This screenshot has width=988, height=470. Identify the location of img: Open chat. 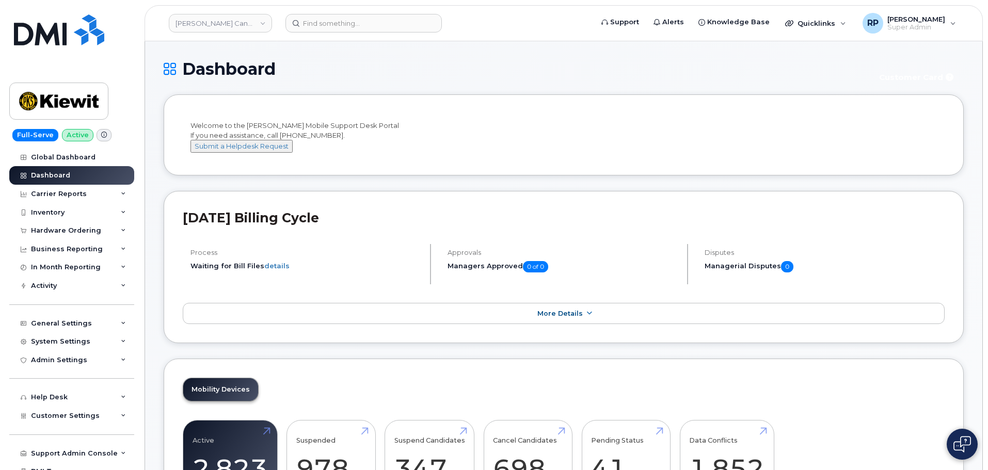
(962, 445).